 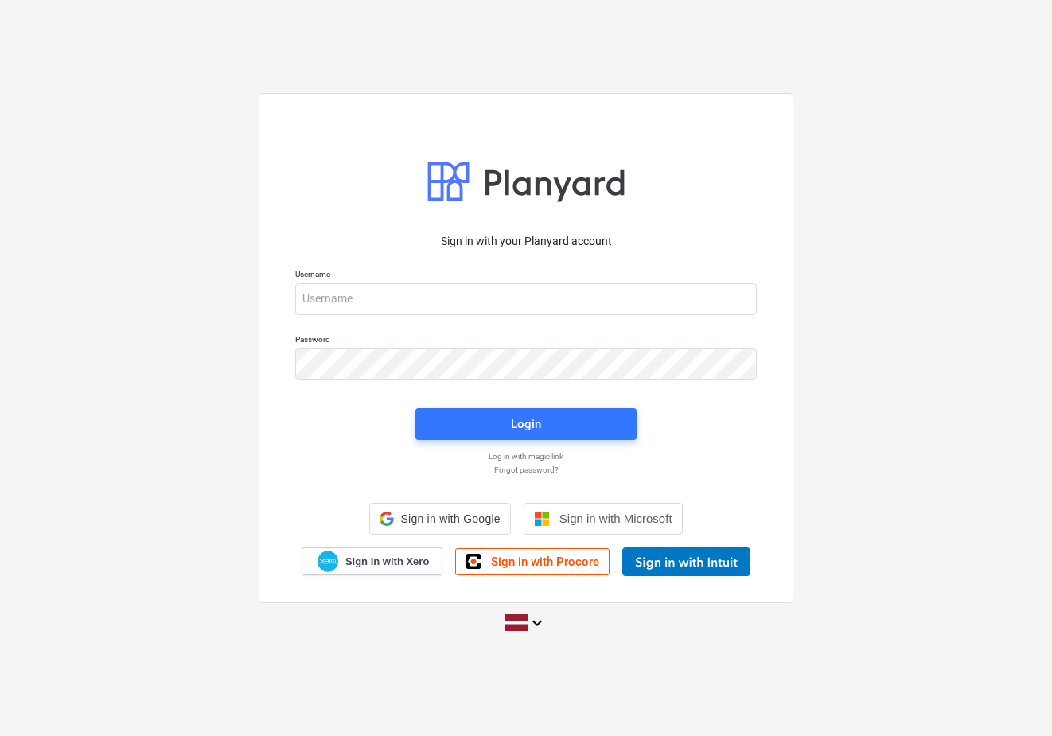 I want to click on span: Sign in with Xero, so click(x=387, y=562).